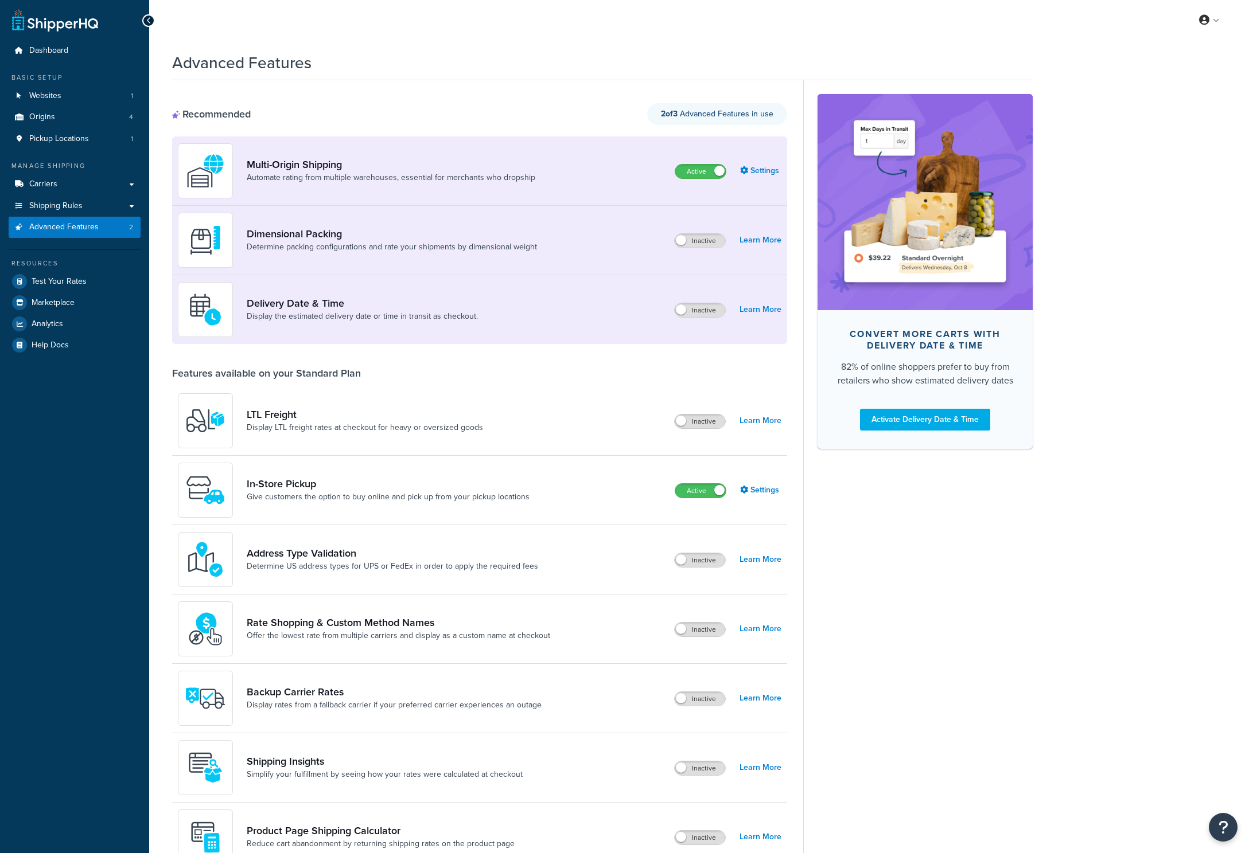 Image resolution: width=1249 pixels, height=853 pixels. Describe the element at coordinates (669, 114) in the screenshot. I see `strong: 2 of 3` at that location.